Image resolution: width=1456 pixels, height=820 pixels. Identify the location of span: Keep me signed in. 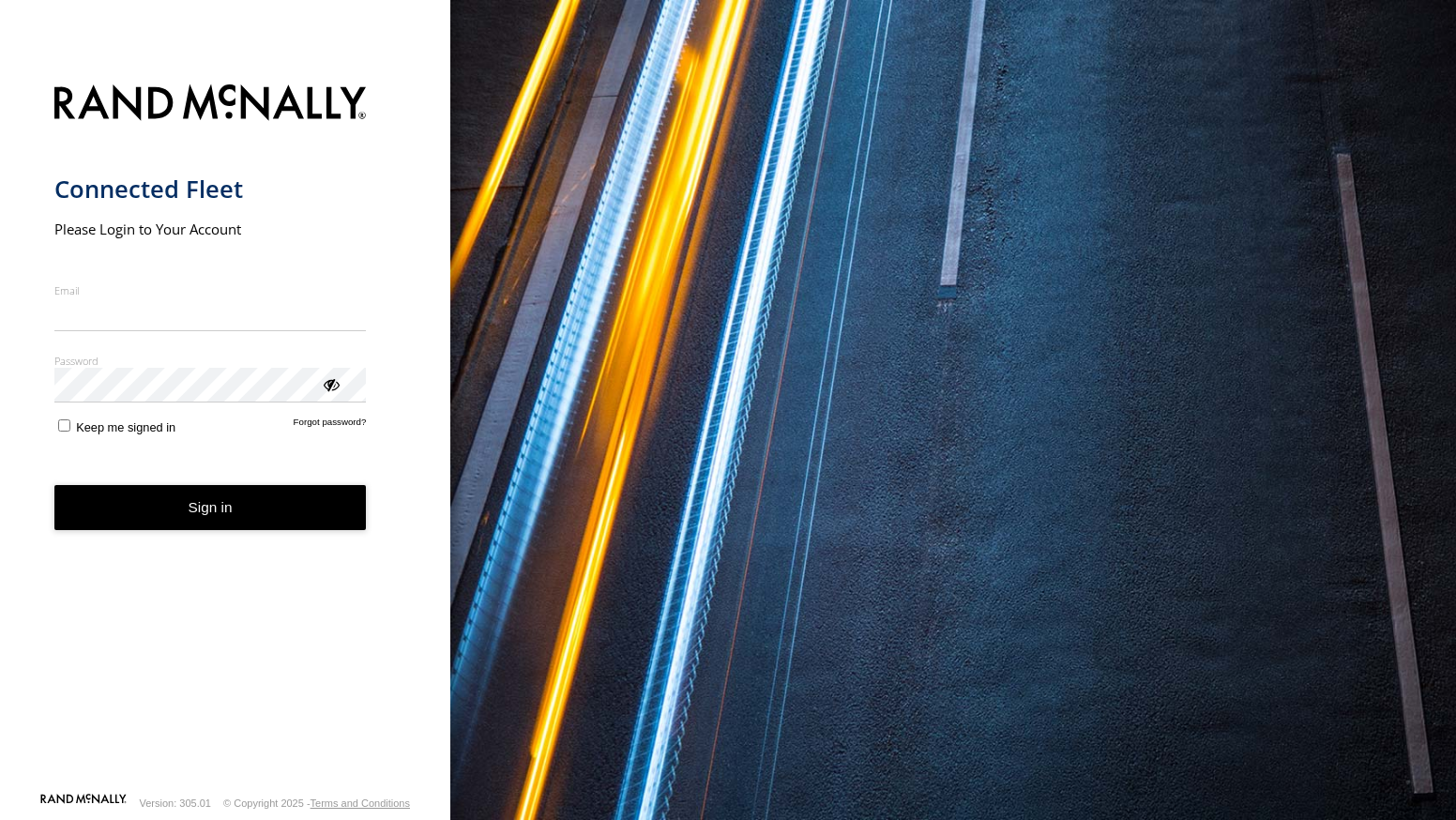
(126, 427).